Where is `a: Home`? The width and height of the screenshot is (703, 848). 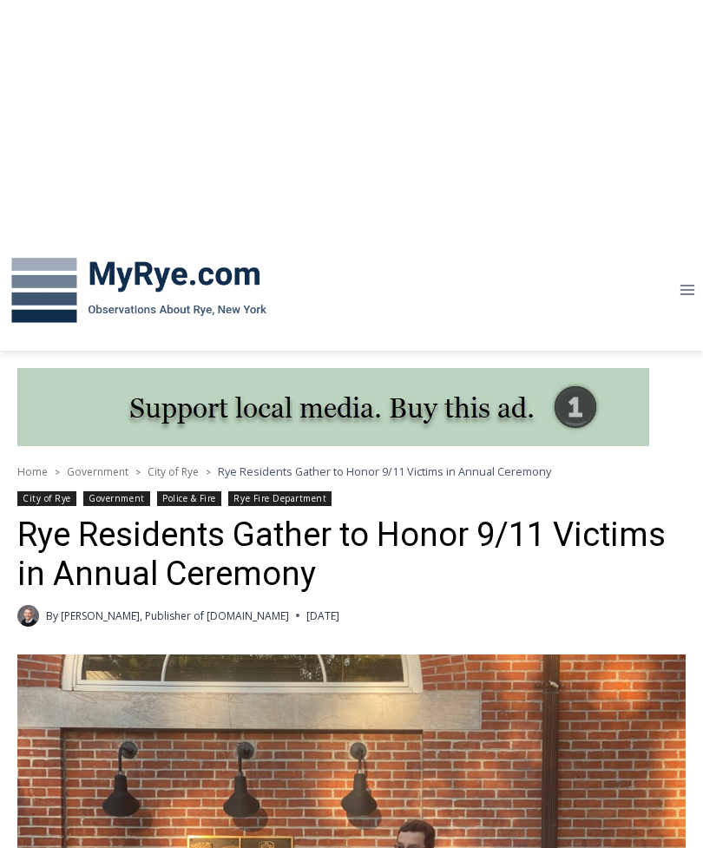
a: Home is located at coordinates (32, 471).